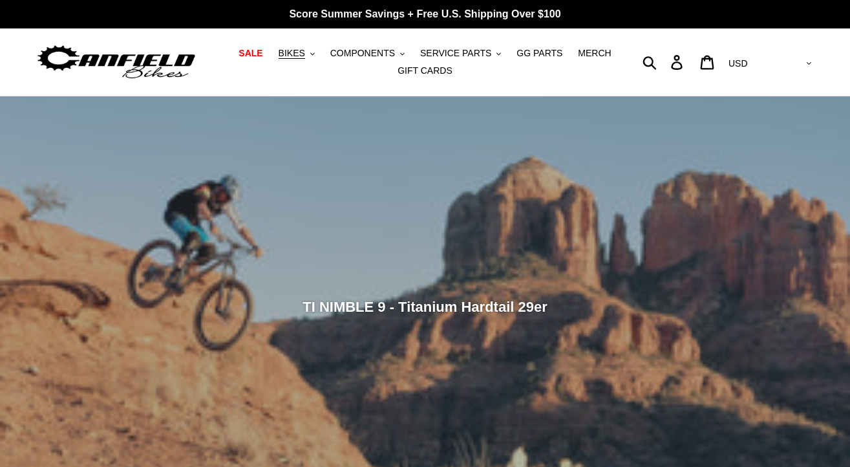 This screenshot has width=850, height=467. What do you see at coordinates (594, 53) in the screenshot?
I see `a: MERCH` at bounding box center [594, 53].